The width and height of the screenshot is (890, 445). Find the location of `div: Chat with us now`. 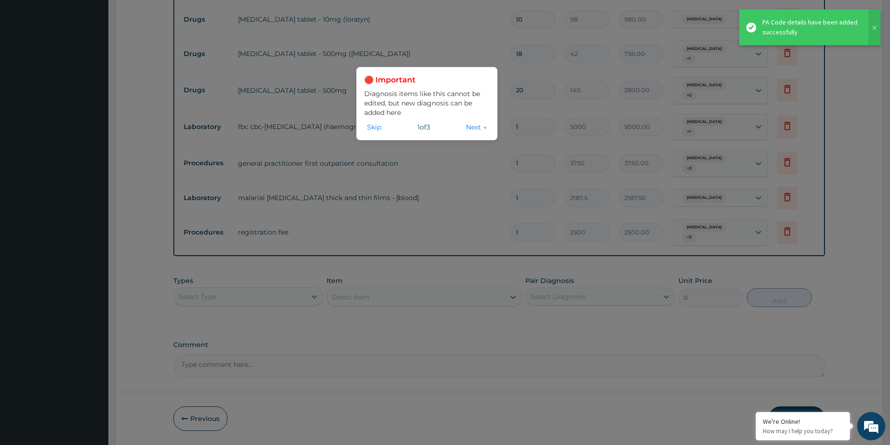

div: Chat with us now is located at coordinates (104, 59).